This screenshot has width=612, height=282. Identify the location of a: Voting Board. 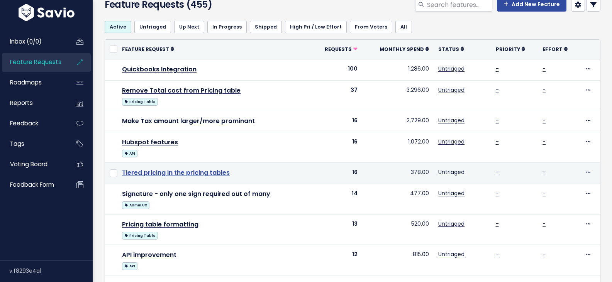
(33, 164).